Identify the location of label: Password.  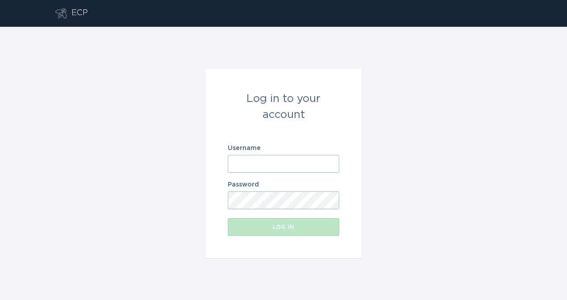
(283, 185).